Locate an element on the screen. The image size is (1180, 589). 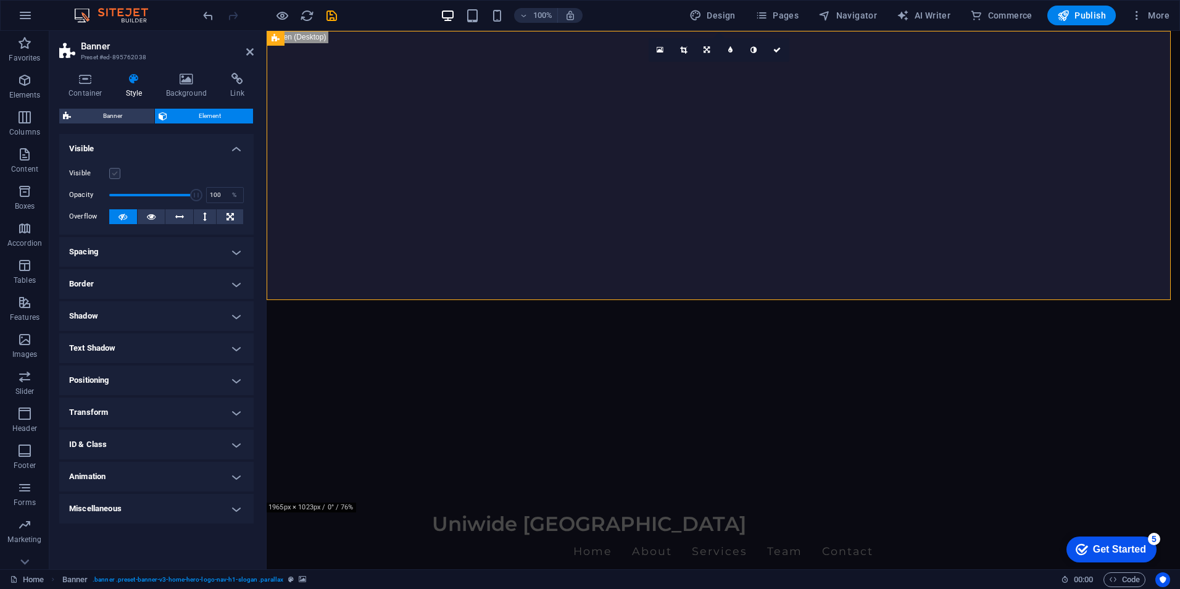
button: Commerce is located at coordinates (1001, 15).